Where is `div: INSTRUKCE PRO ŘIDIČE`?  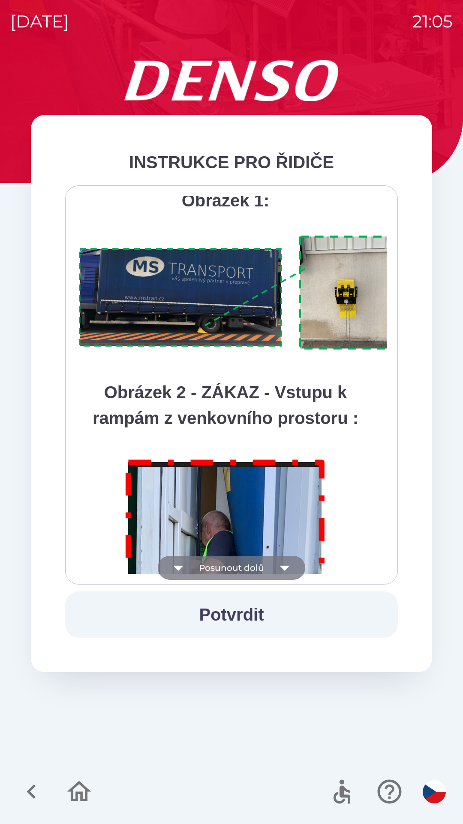
div: INSTRUKCE PRO ŘIDIČE is located at coordinates (232, 162).